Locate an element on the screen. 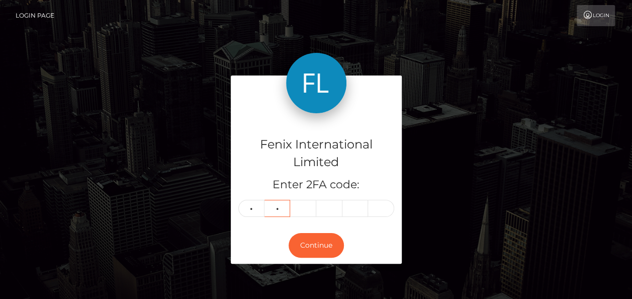 This screenshot has width=632, height=299. a: Login is located at coordinates (596, 16).